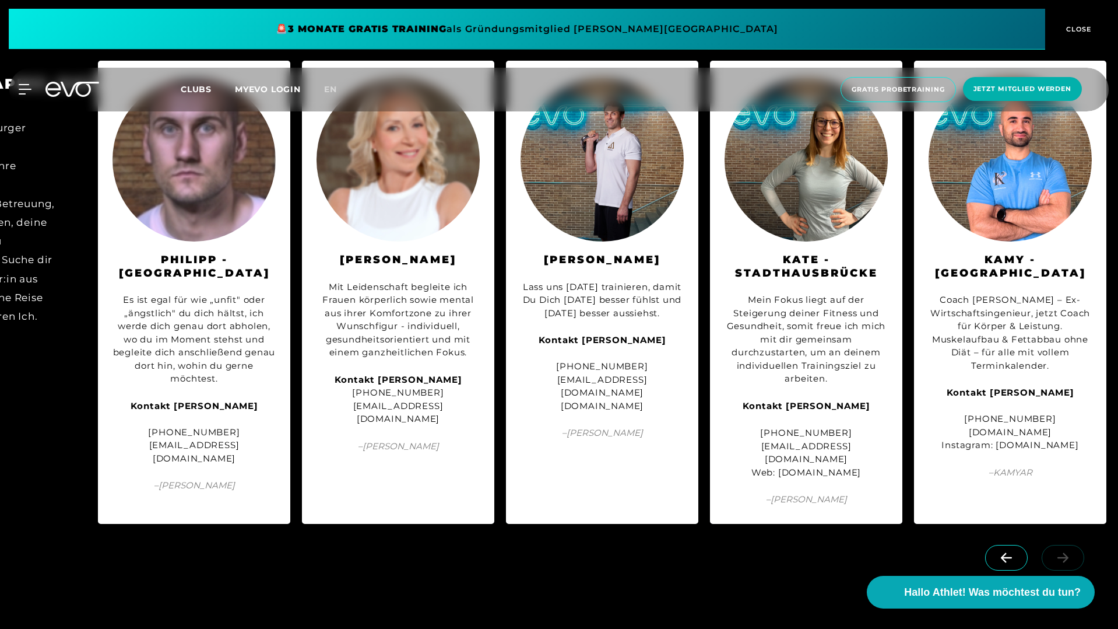  What do you see at coordinates (898, 89) in the screenshot?
I see `span: Gratis Probetraining` at bounding box center [898, 89].